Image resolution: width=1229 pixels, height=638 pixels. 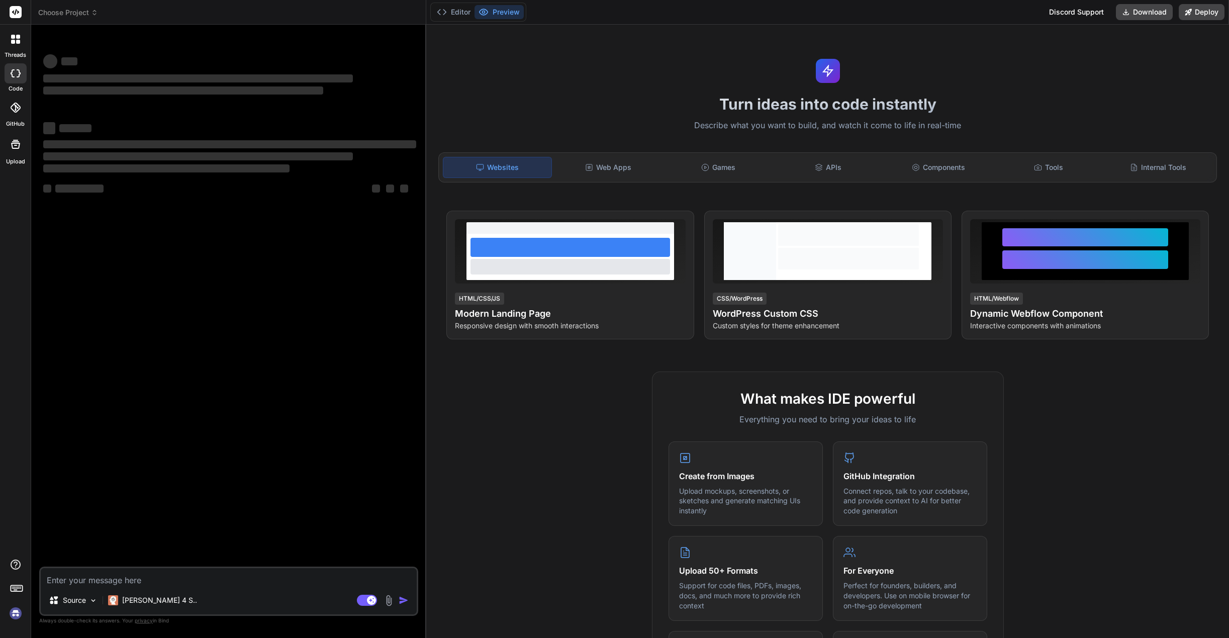 What do you see at coordinates (828, 314) in the screenshot?
I see `h4: WordPress Custom CSS` at bounding box center [828, 314].